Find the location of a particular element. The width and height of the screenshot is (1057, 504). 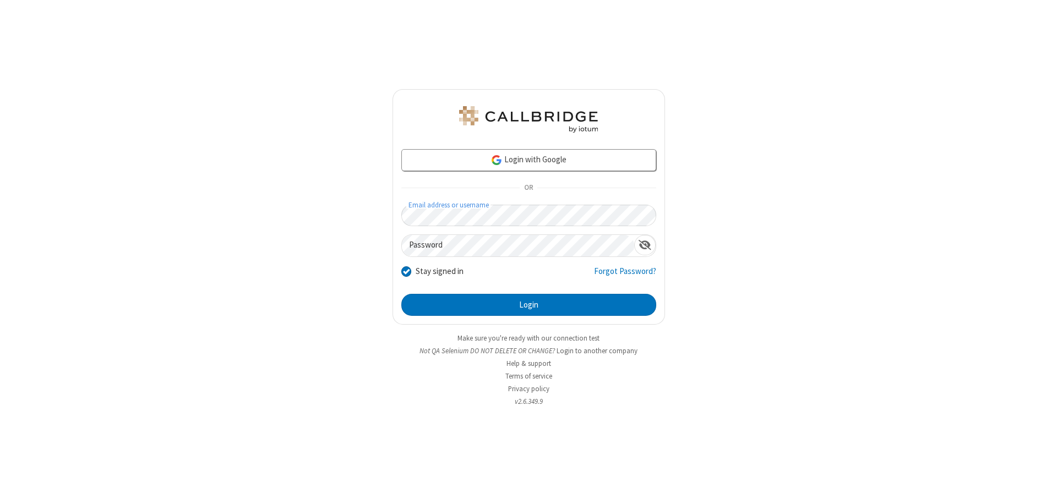

button: Login to another company is located at coordinates (597, 351).